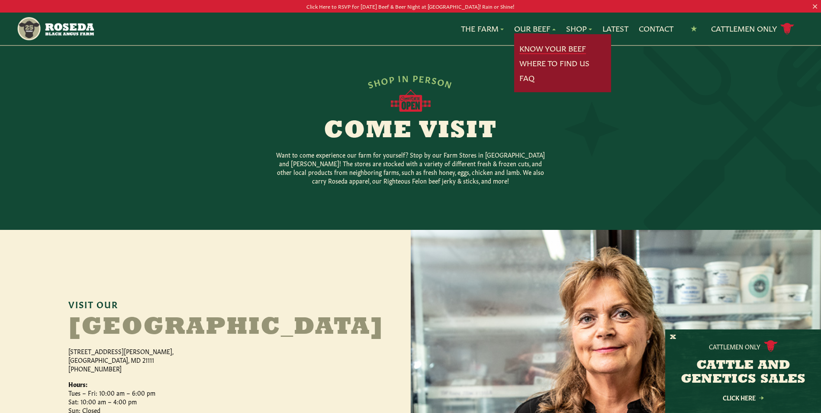 The width and height of the screenshot is (821, 413). What do you see at coordinates (616, 29) in the screenshot?
I see `a: Latest` at bounding box center [616, 29].